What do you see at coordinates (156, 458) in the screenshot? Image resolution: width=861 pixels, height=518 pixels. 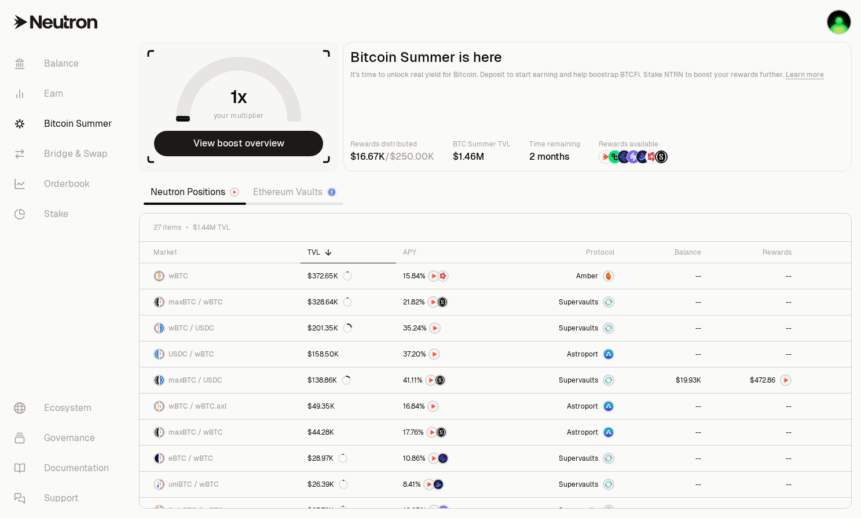 I see `img: eBTC Logo` at bounding box center [156, 458].